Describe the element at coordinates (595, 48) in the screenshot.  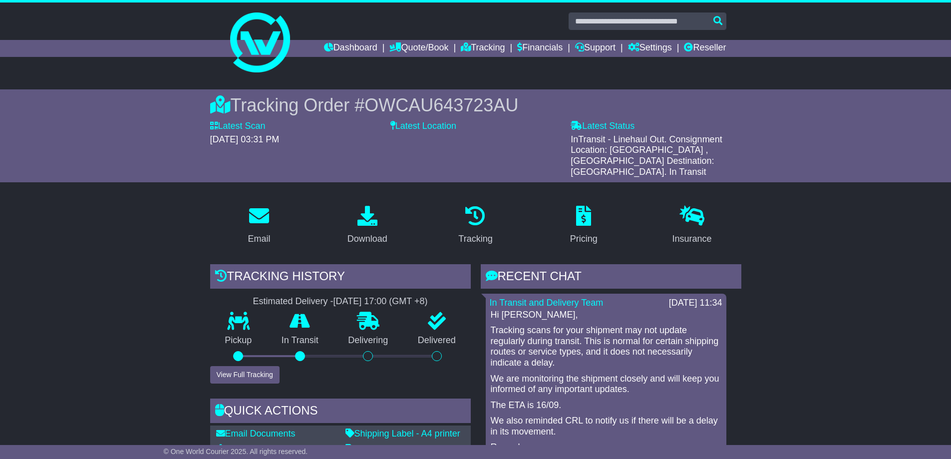
I see `a: Support` at that location.